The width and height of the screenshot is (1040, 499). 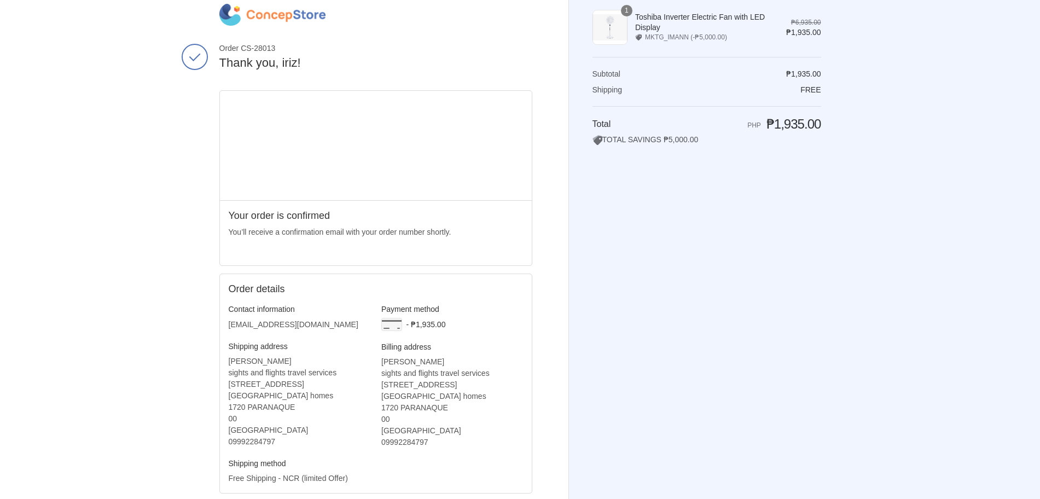 I want to click on span: Shipping, so click(x=607, y=90).